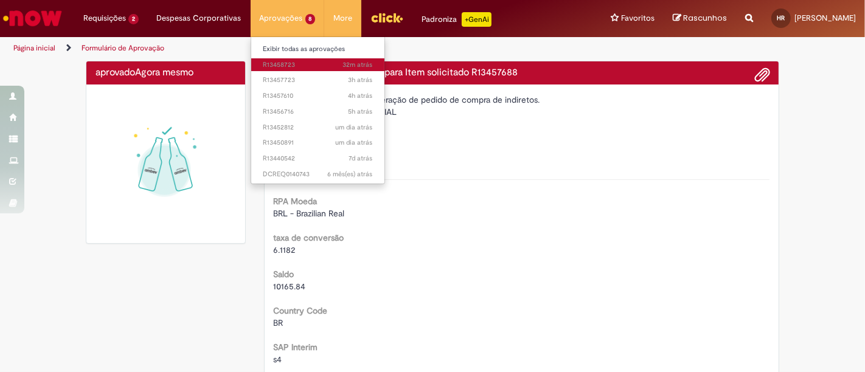 This screenshot has height=372, width=865. Describe the element at coordinates (296, 347) in the screenshot. I see `b: SAP Interim` at that location.